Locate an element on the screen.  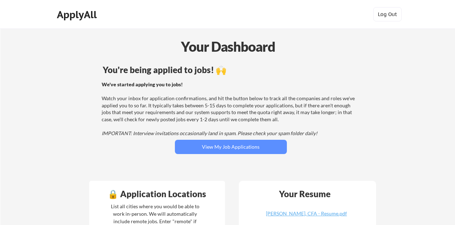
em: IMPORTANT: Interview invitations occasionally land in spam. Please check your spam folder daily! is located at coordinates (210, 133).